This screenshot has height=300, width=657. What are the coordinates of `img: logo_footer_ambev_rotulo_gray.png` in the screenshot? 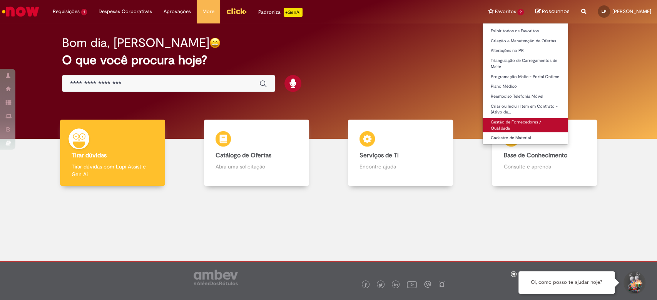 It's located at (216, 278).